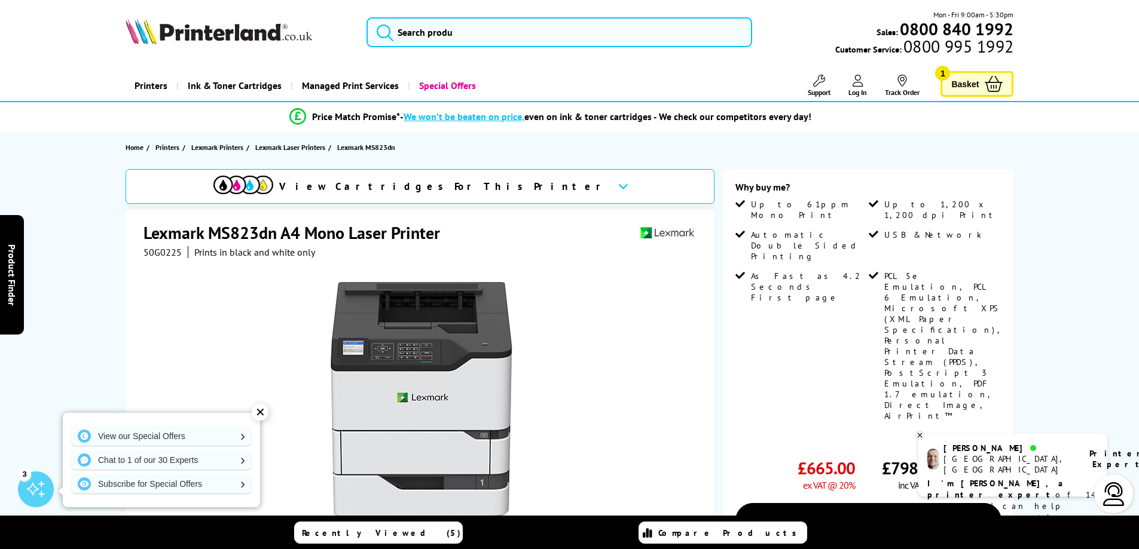  What do you see at coordinates (134, 147) in the screenshot?
I see `span: Home` at bounding box center [134, 147].